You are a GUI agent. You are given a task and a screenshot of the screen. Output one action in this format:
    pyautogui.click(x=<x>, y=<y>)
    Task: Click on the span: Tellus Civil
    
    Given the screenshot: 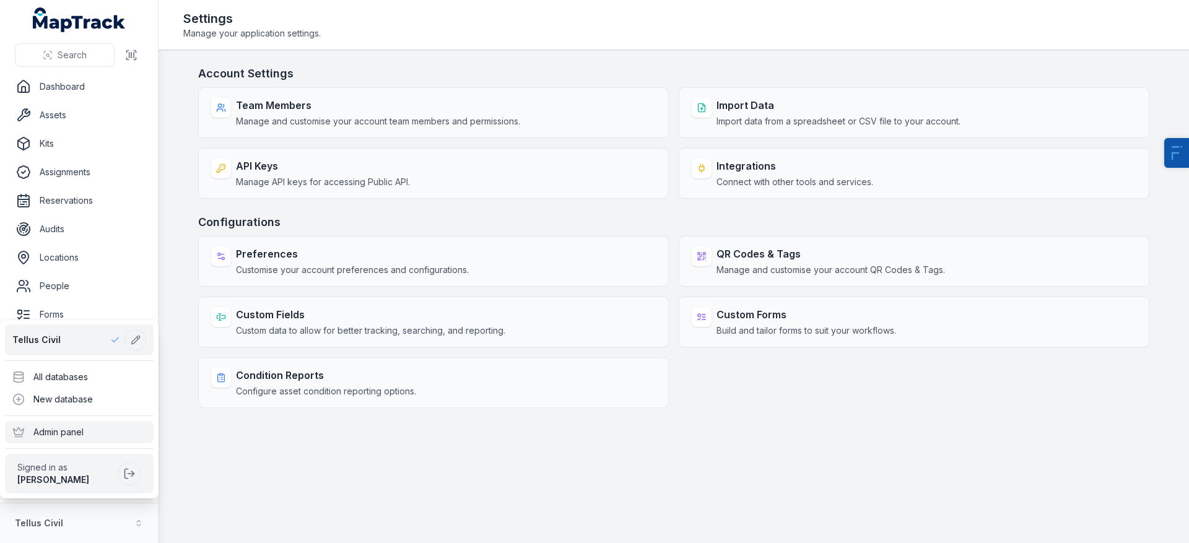 What is the action you would take?
    pyautogui.click(x=37, y=340)
    